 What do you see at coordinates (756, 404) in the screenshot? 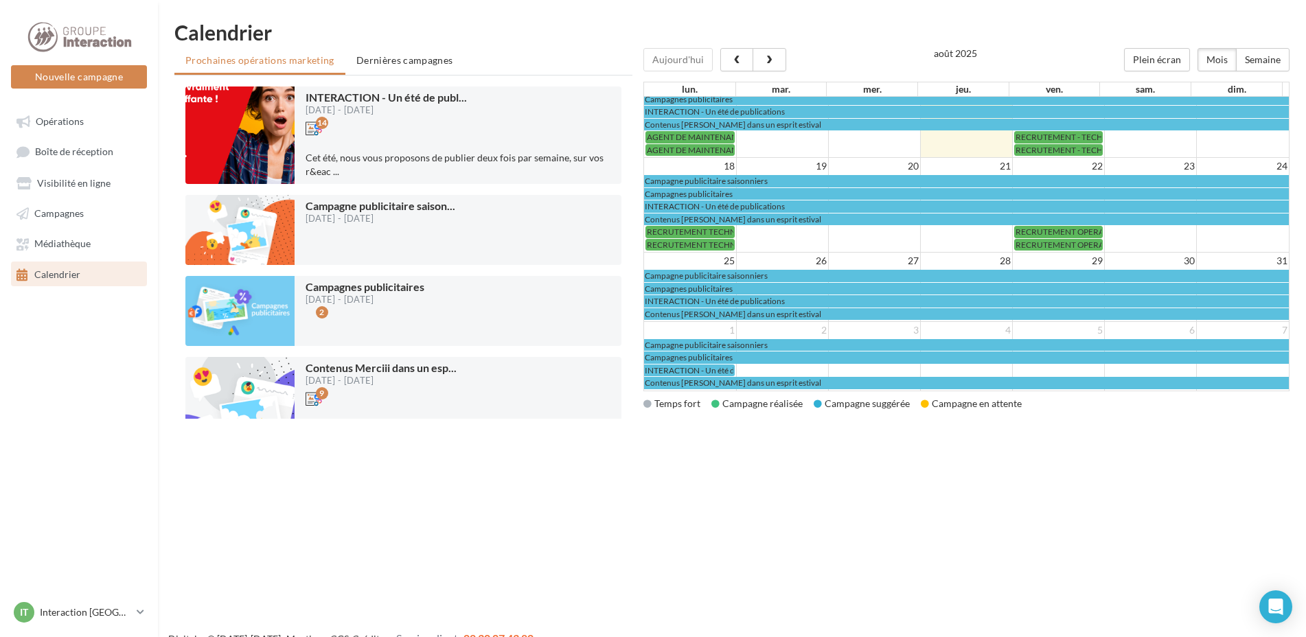
I see `div: Campagne réalisée` at bounding box center [756, 404].